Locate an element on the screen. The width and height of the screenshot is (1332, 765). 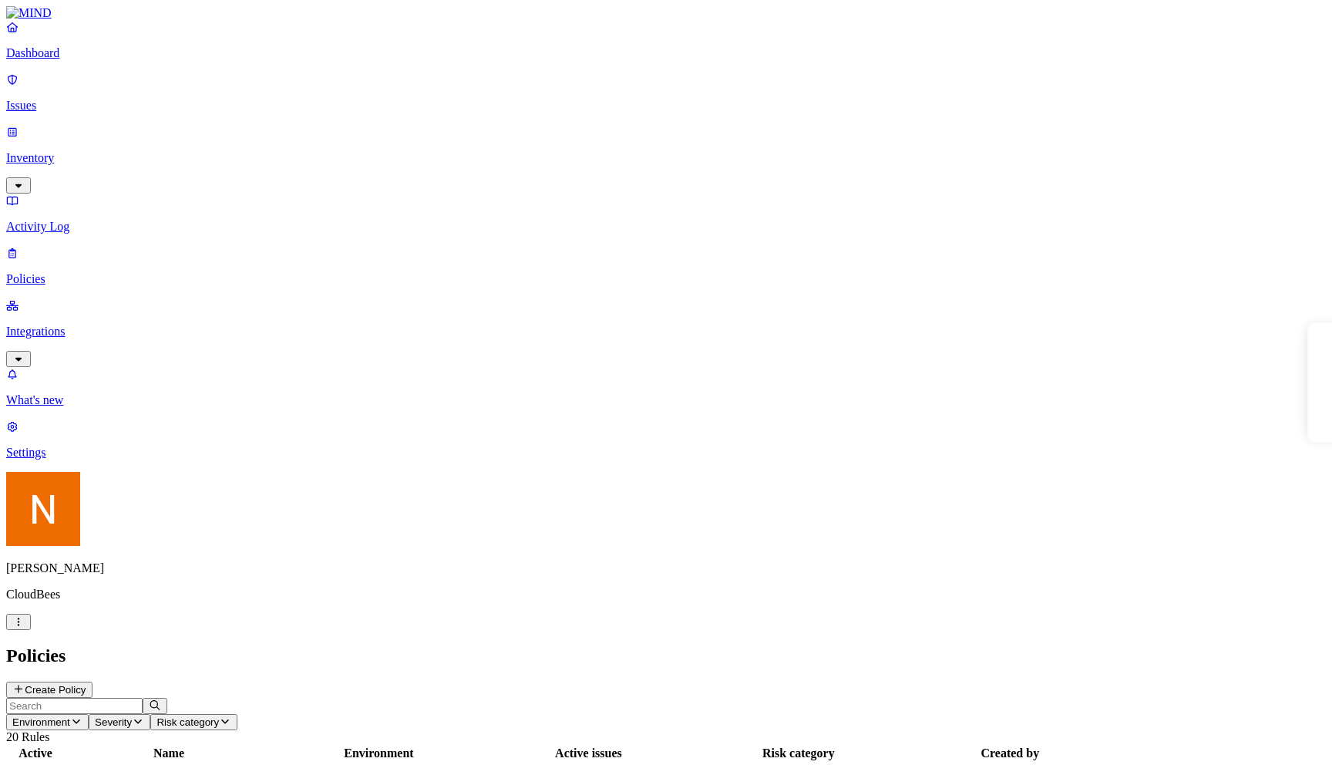
div: Active is located at coordinates (35, 753).